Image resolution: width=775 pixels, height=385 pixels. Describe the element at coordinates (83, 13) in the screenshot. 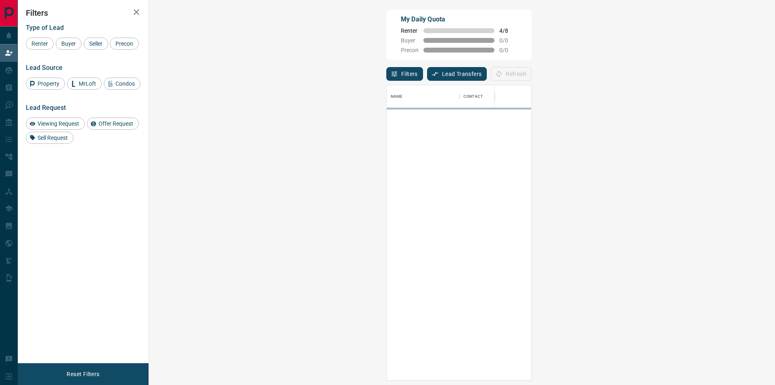

I see `h2: Filters` at that location.